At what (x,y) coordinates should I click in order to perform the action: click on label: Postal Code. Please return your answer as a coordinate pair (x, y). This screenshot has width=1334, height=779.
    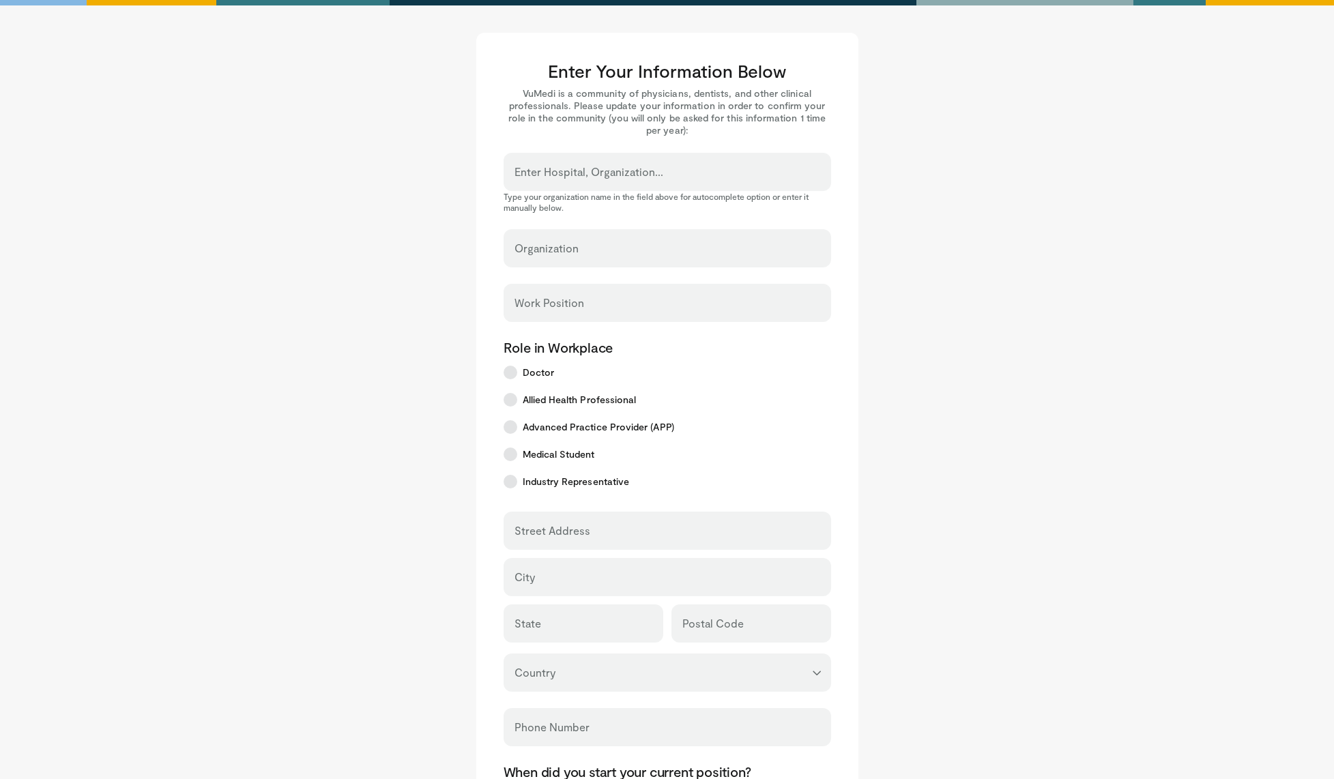
    Looking at the image, I should click on (713, 624).